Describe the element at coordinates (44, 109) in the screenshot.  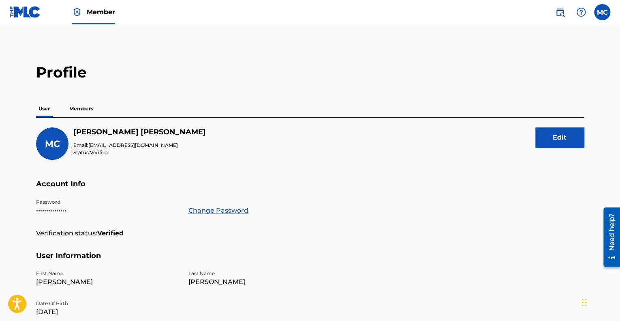
I see `p: User` at that location.